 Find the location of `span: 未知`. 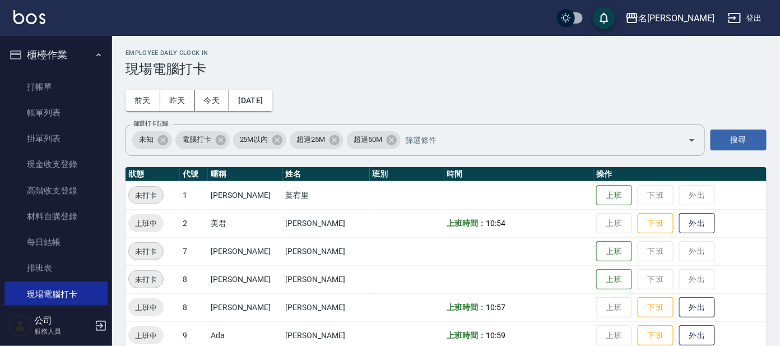

span: 未知 is located at coordinates (146, 139).